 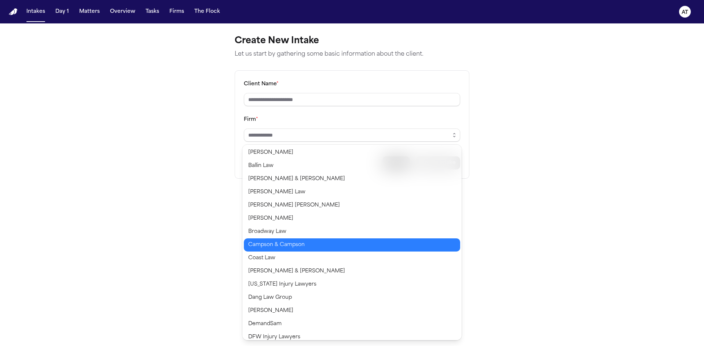 I want to click on span: Coast Law, so click(x=262, y=258).